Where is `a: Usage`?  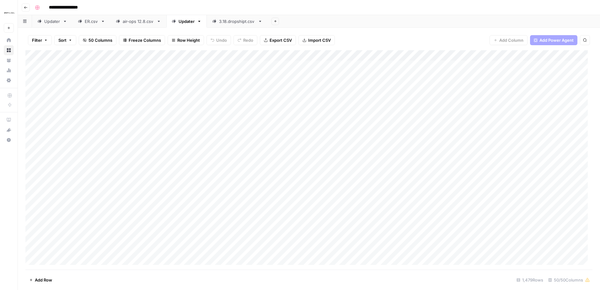
a: Usage is located at coordinates (9, 70).